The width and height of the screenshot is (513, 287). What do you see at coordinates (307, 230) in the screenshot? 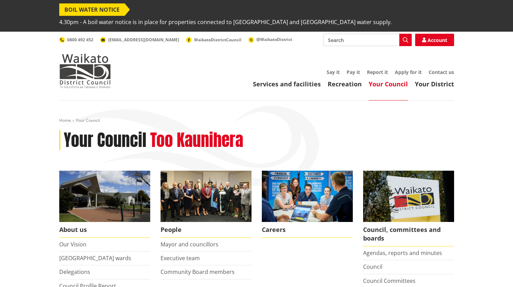
I see `span: Careers` at bounding box center [307, 230].